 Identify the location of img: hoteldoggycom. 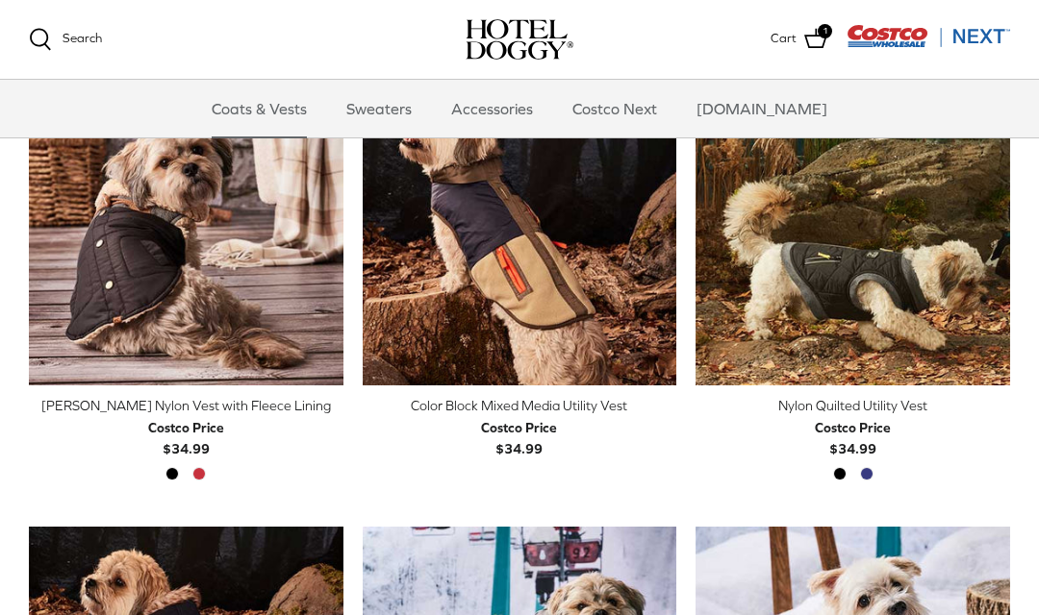
(519, 39).